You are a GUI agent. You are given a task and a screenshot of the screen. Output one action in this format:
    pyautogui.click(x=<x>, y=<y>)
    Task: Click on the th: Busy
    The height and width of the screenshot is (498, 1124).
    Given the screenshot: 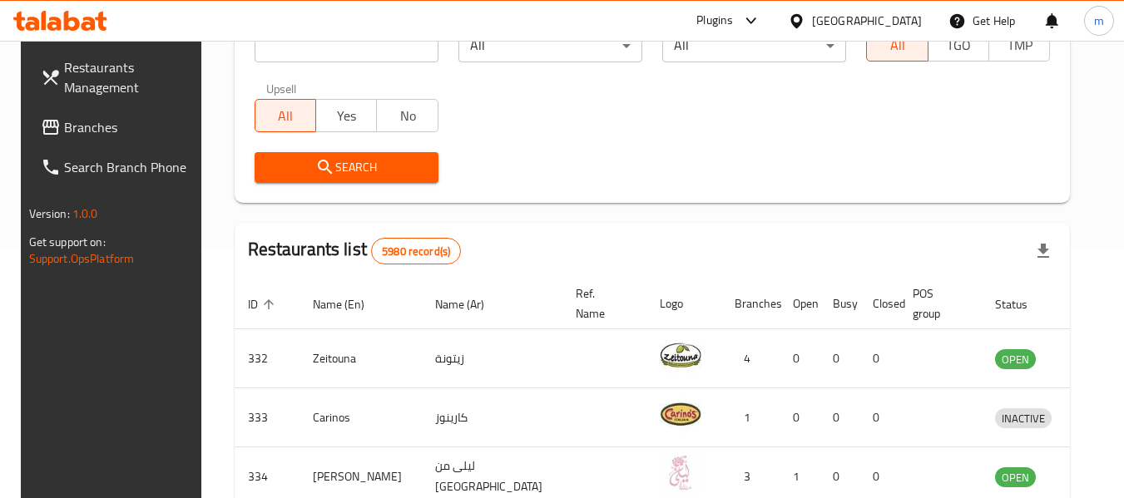 What is the action you would take?
    pyautogui.click(x=839, y=304)
    